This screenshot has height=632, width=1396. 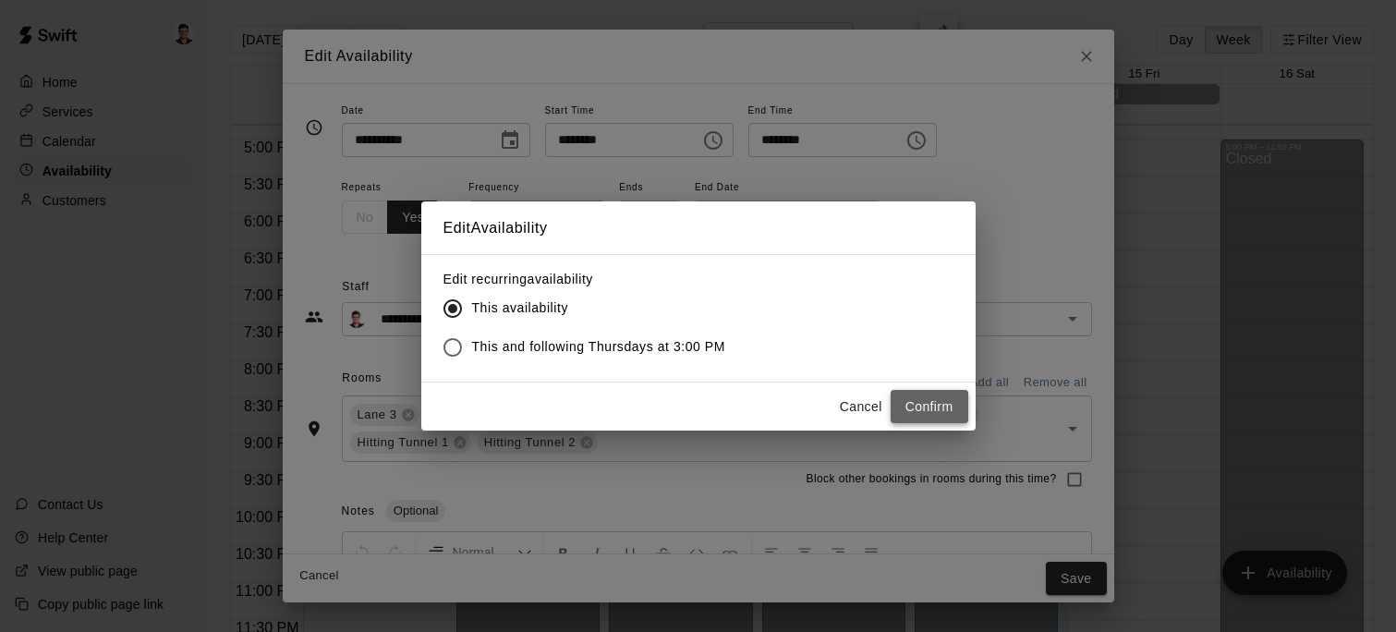 What do you see at coordinates (699, 228) in the screenshot?
I see `h2: Edit Availability` at bounding box center [699, 228].